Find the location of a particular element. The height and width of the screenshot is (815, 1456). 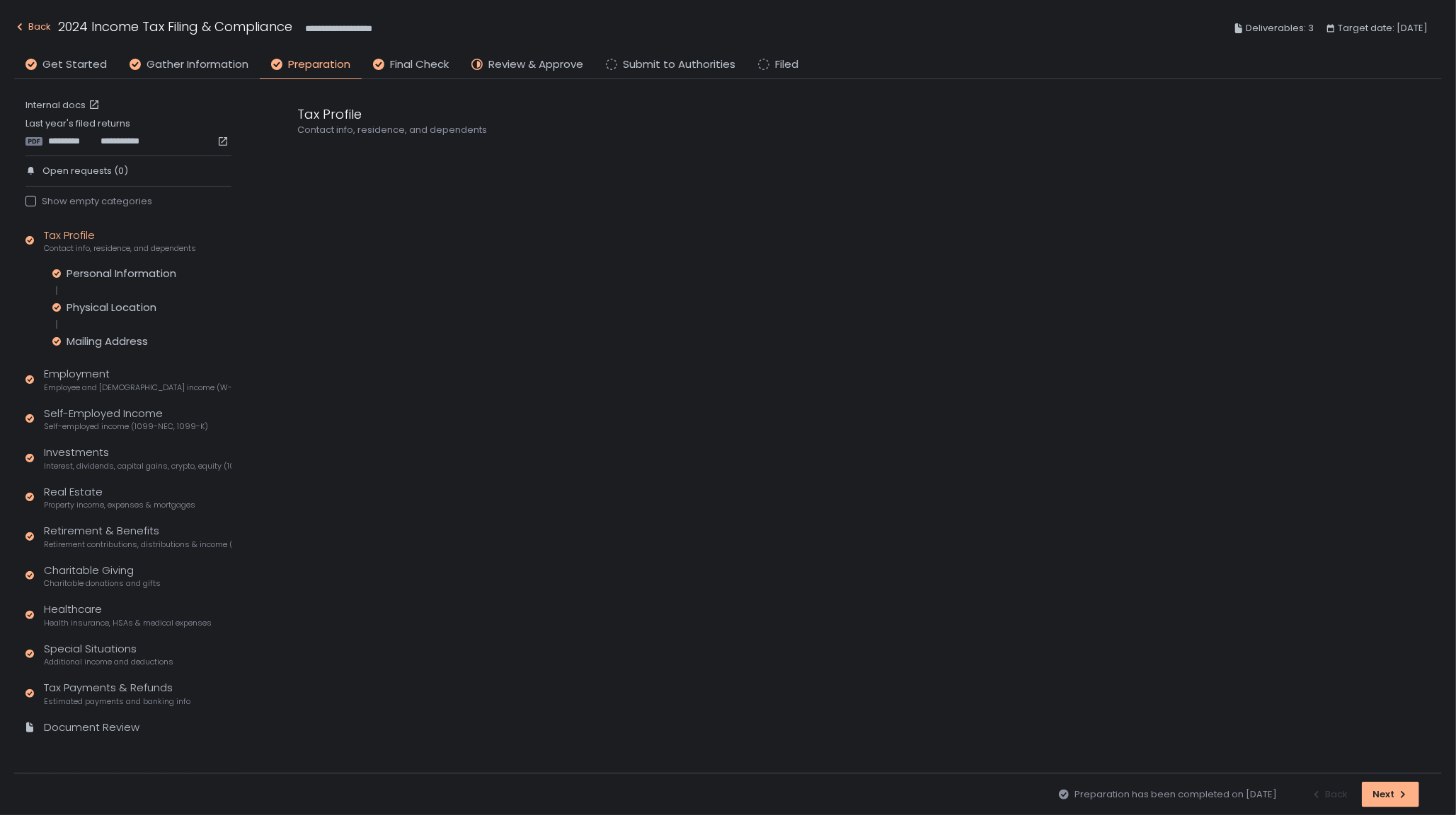

div: Employment is located at coordinates (137, 380).